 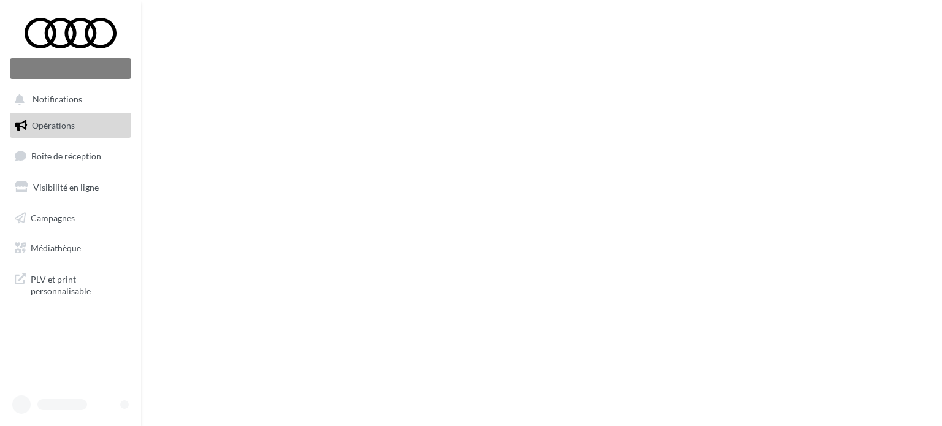 I want to click on div: Nouvelle campagne, so click(x=71, y=69).